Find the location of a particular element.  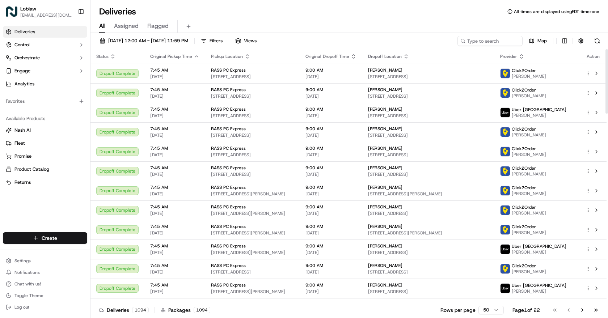

img: 1736555255976-a54dd68f-1ca7-489b-9aae-adbdc363a1c4 is located at coordinates (17, 135).